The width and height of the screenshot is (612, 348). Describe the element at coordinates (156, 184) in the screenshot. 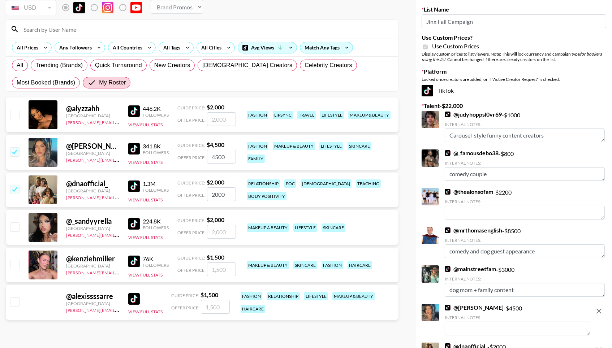

I see `div: 1.3M` at that location.